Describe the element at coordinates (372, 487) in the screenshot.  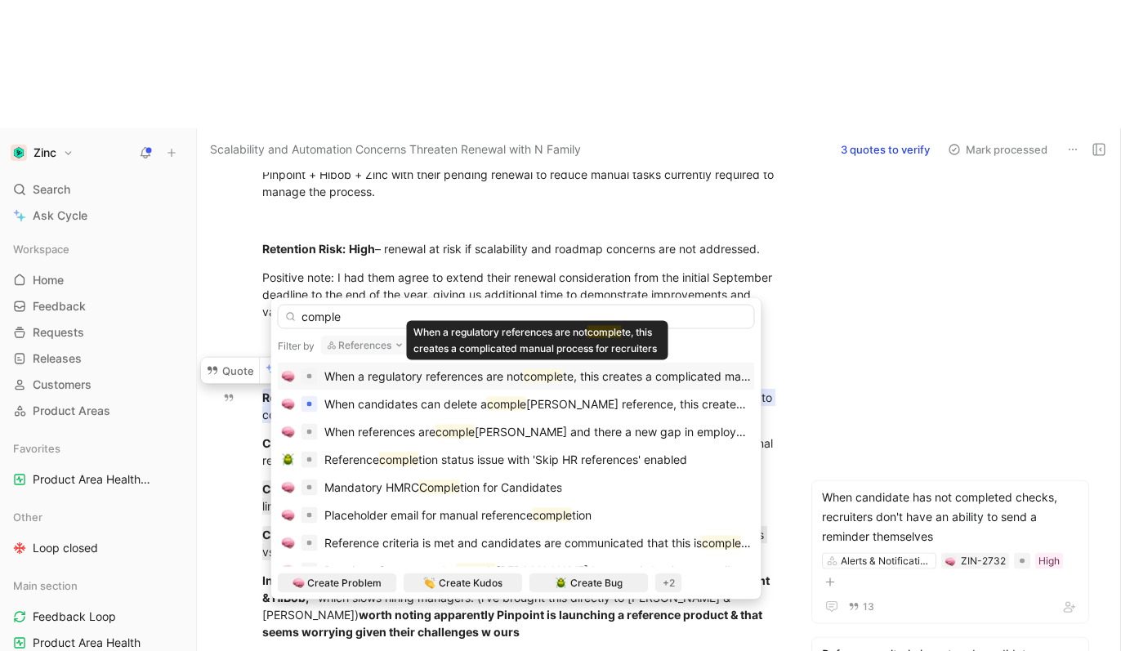
I see `span: Mandatory HMRC` at that location.